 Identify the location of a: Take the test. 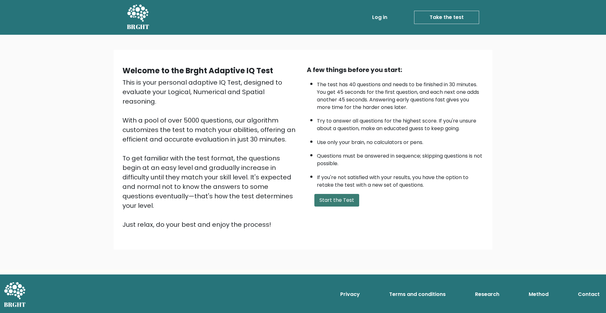
(446, 17).